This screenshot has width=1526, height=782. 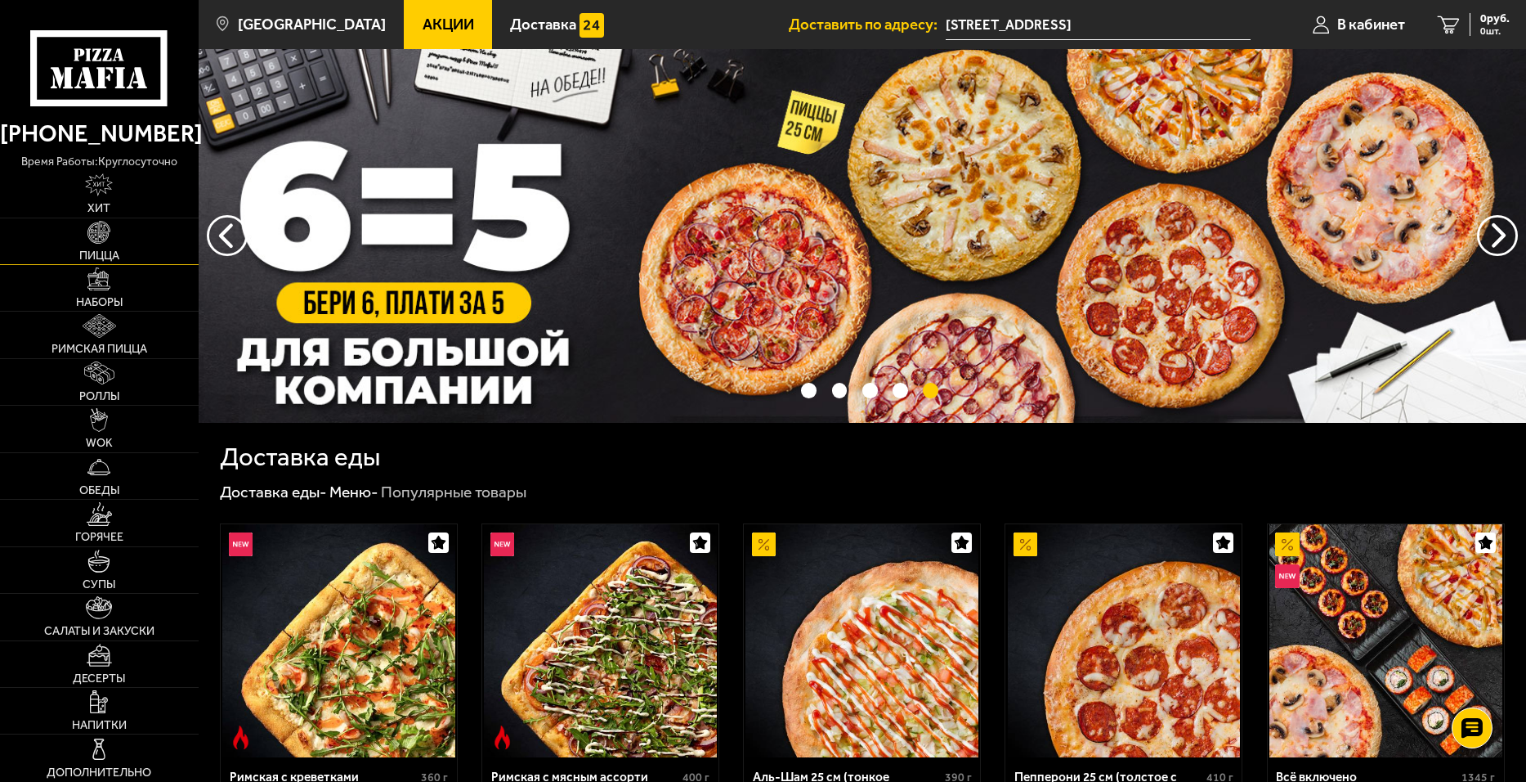 I want to click on img: 15daf4d41897b9f0e9f617042186c801.svg, so click(x=591, y=25).